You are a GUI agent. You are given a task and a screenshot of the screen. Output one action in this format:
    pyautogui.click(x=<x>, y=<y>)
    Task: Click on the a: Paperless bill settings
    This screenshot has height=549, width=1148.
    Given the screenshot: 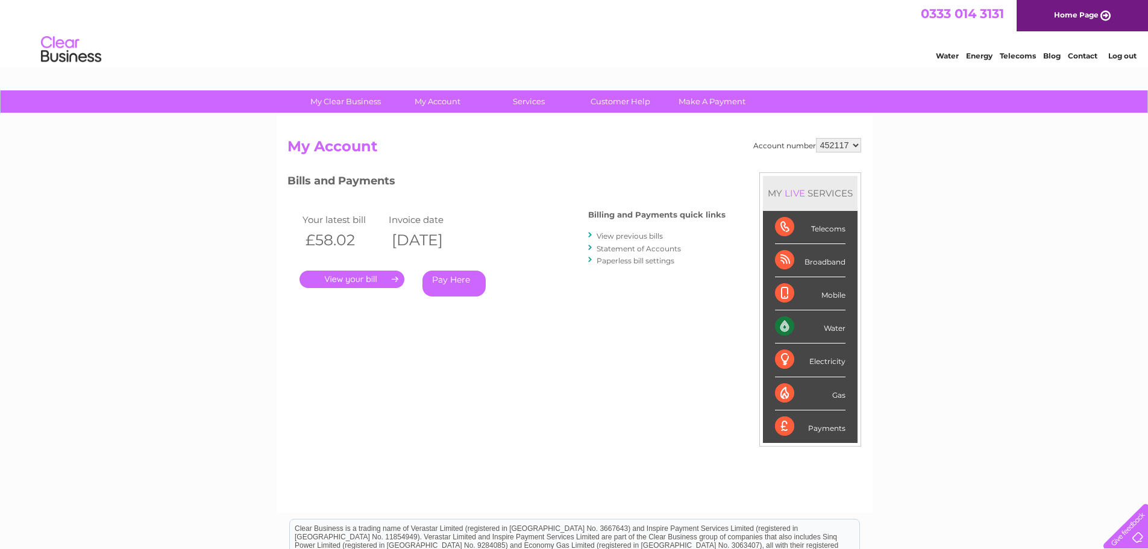 What is the action you would take?
    pyautogui.click(x=635, y=260)
    